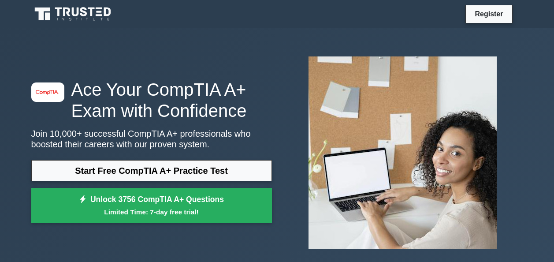  I want to click on p: Join 10,000+ successful CompTIA A+ professionals who boosted their careers with our proven system., so click(152, 139).